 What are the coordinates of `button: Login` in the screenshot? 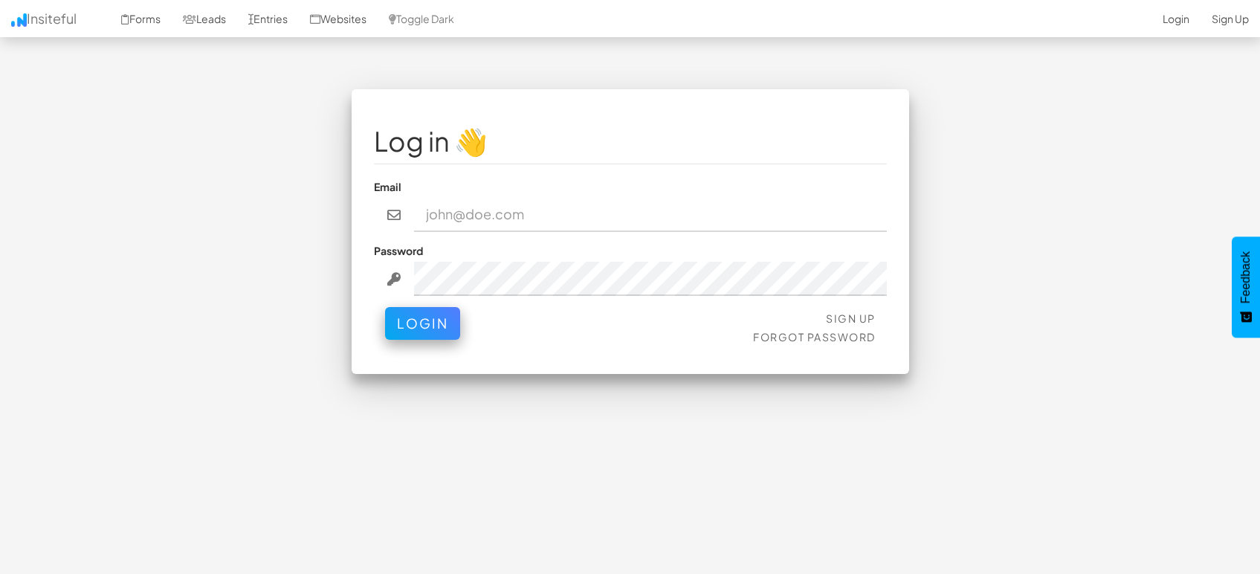 It's located at (422, 323).